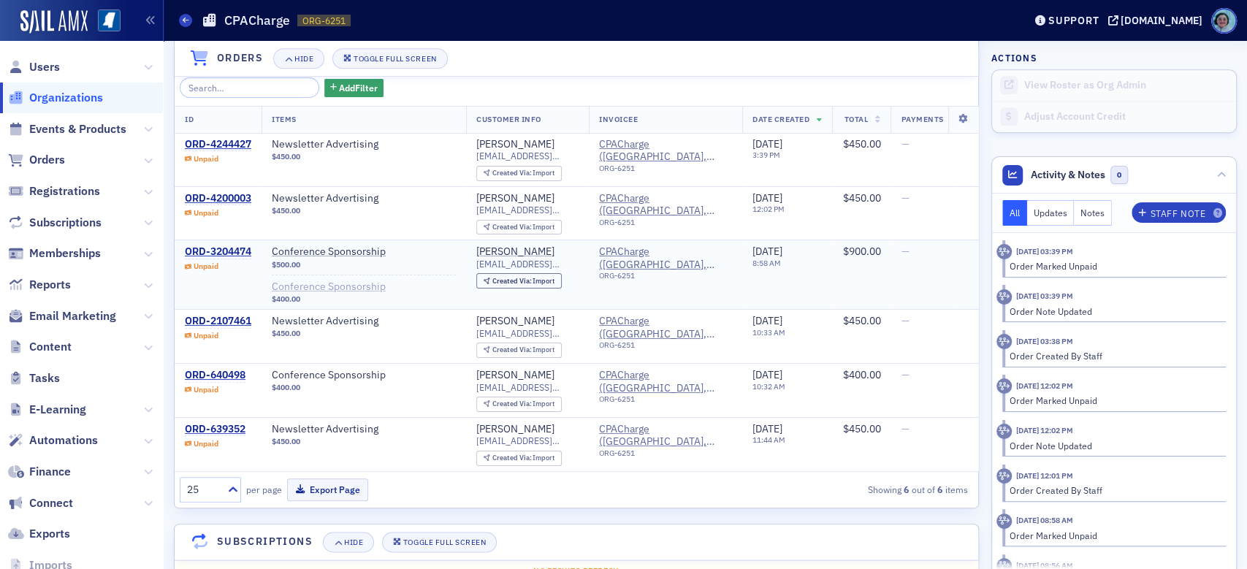 Image resolution: width=1247 pixels, height=569 pixels. Describe the element at coordinates (1113, 311) in the screenshot. I see `div: Order Note Updated` at that location.